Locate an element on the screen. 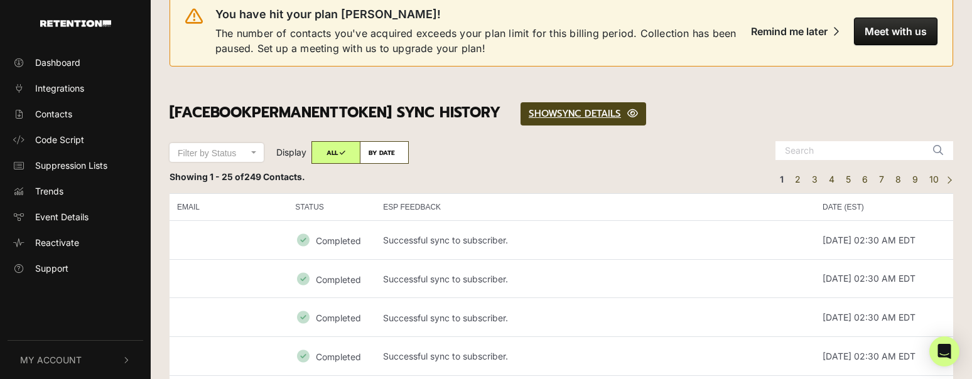 The width and height of the screenshot is (972, 379). th: ESP FEEDBACK is located at coordinates (596, 207).